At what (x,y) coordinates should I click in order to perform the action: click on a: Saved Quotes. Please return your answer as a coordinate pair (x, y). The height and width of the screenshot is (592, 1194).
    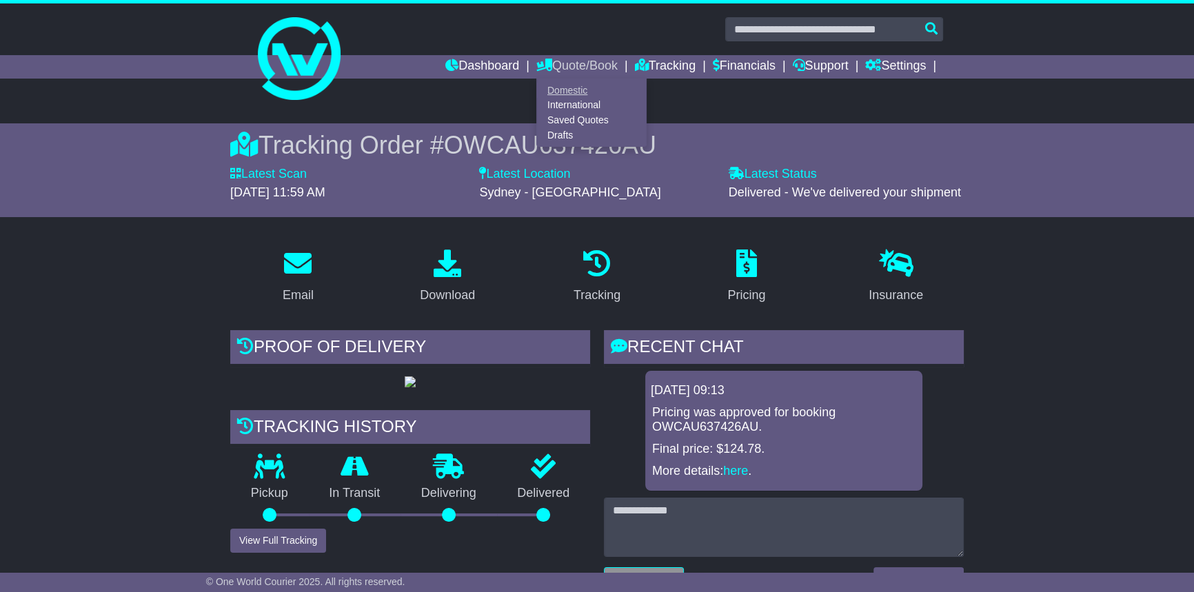
    Looking at the image, I should click on (592, 121).